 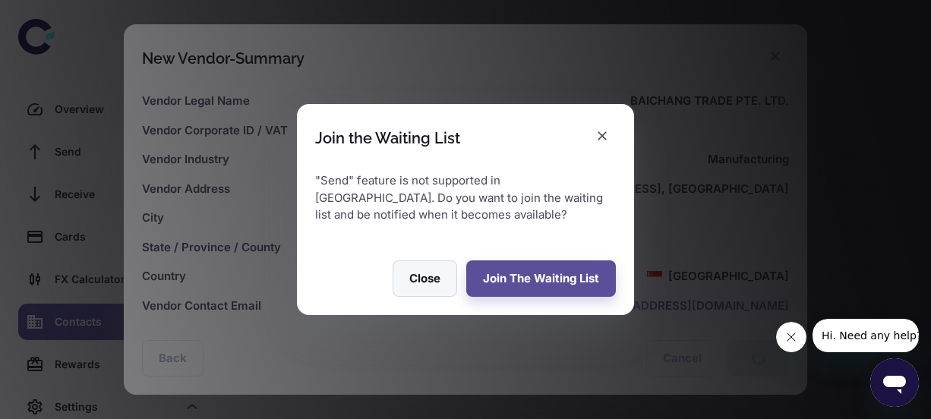 What do you see at coordinates (541, 279) in the screenshot?
I see `button: Join the Waiting List` at bounding box center [541, 279].